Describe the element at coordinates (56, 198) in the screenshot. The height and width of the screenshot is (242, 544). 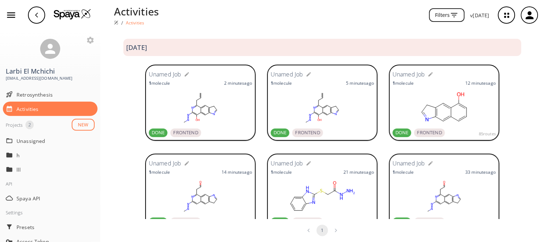
I see `span: Spaya API` at that location.